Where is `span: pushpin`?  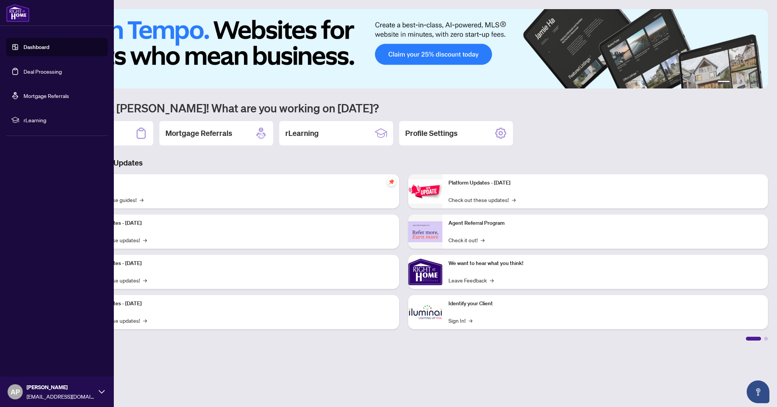 span: pushpin is located at coordinates (392, 182).